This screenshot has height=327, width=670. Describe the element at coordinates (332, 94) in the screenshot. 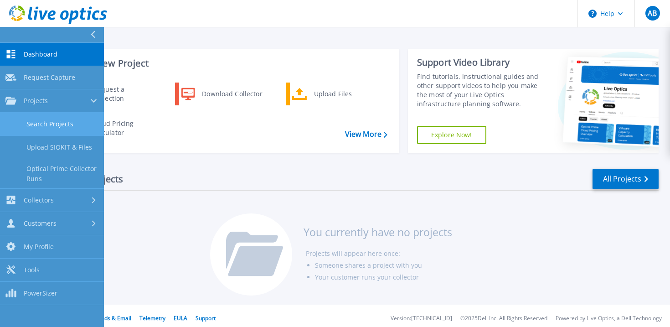

I see `a: Upload Files` at that location.